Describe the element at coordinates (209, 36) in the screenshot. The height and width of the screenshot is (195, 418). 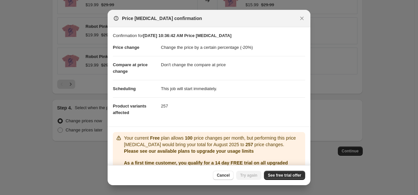
I see `p: Confirmation for` at that location.